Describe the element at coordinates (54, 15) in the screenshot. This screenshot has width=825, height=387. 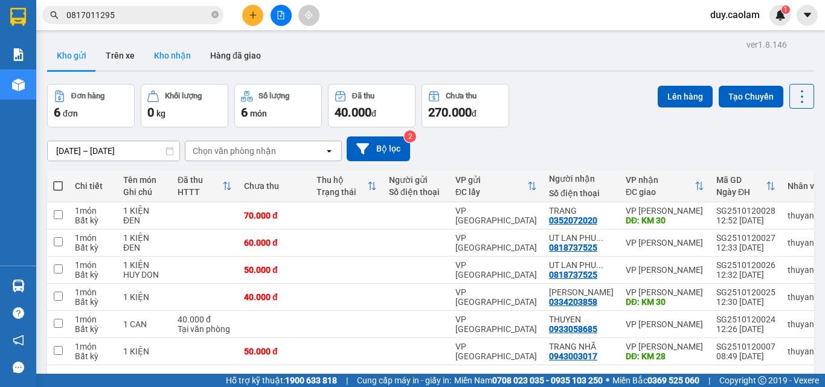
I see `span: search` at that location.